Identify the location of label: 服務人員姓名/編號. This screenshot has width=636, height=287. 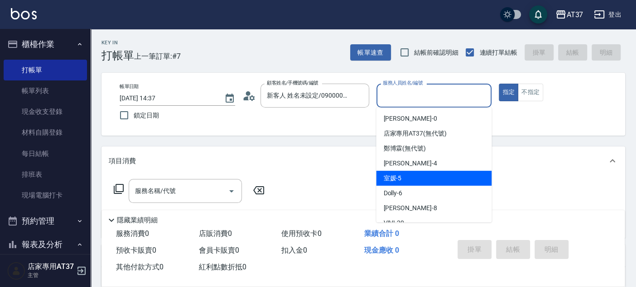
(402, 83).